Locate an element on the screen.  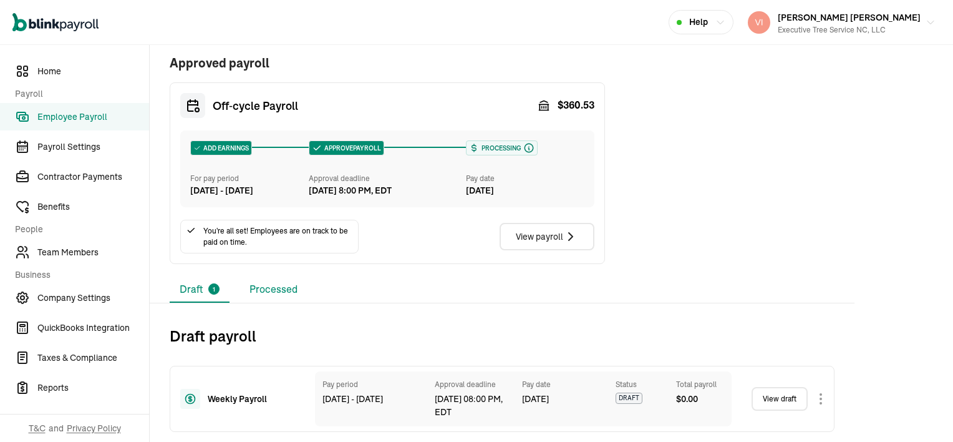
span: Reports is located at coordinates (93, 387).